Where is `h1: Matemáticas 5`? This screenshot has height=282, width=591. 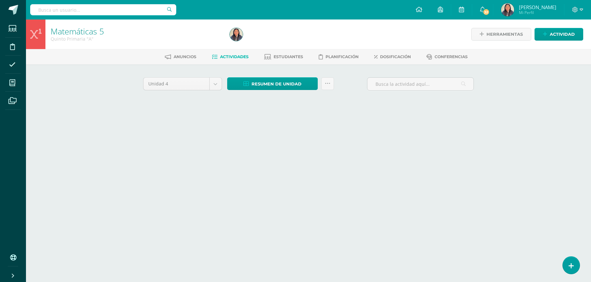
h1: Matemáticas 5 is located at coordinates (136, 31).